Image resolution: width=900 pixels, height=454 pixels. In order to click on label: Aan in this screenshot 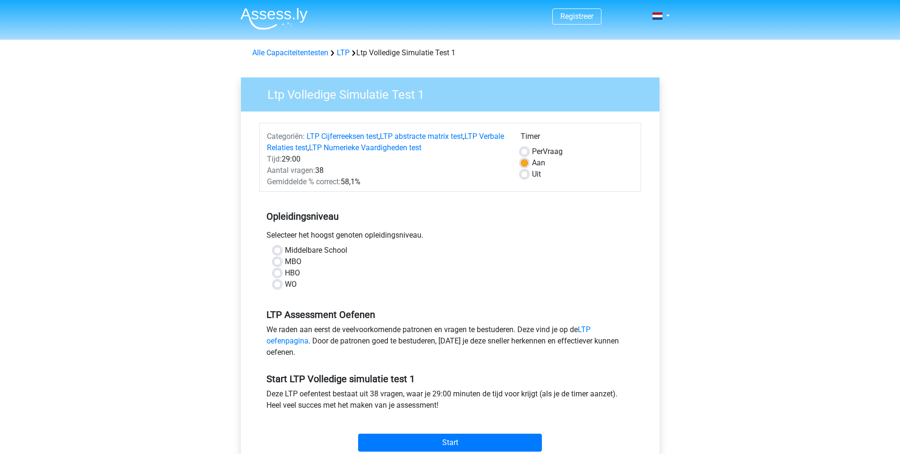, I will do `click(539, 163)`.